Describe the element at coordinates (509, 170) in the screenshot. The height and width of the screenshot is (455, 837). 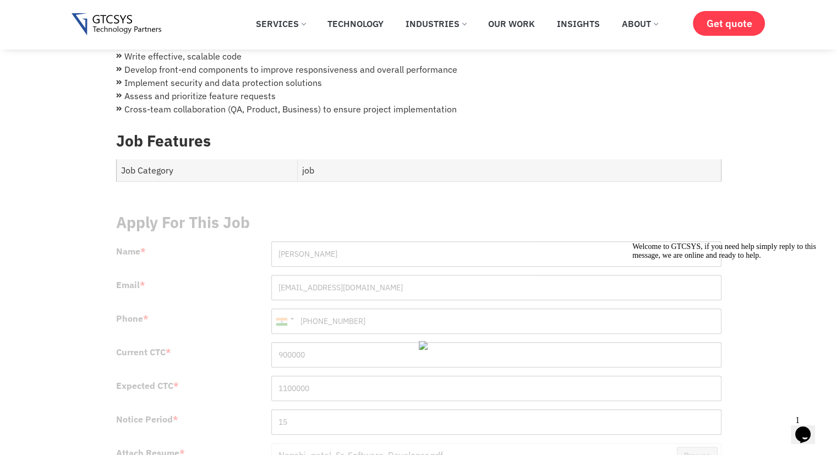
I see `td: job` at that location.